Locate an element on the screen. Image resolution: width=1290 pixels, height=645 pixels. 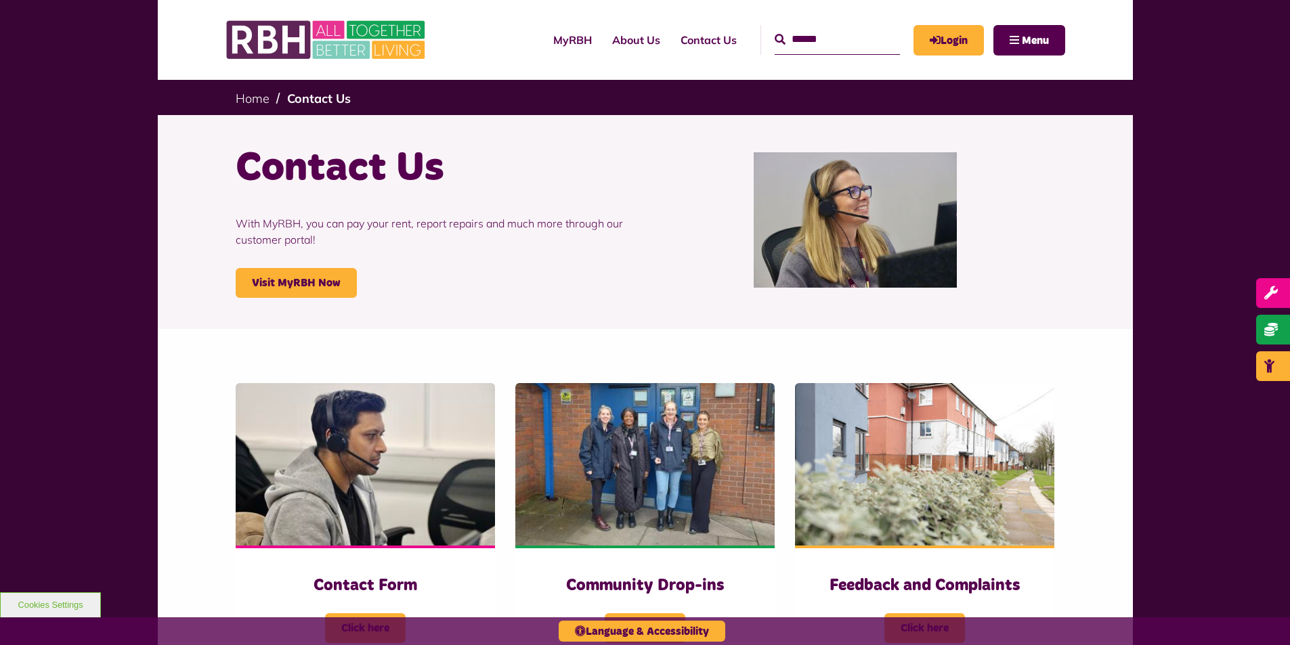
h3: Feedback and Complaints is located at coordinates (925, 586).